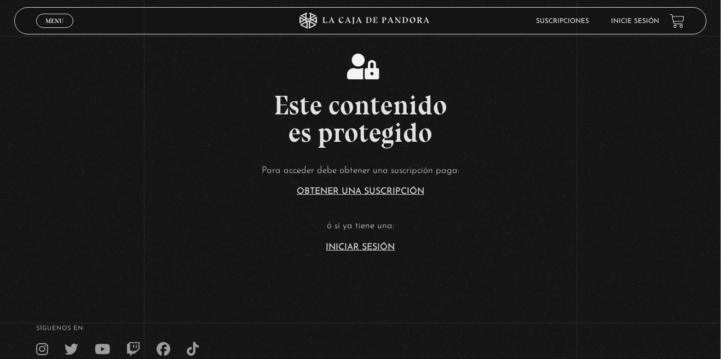 This screenshot has height=359, width=721. Describe the element at coordinates (55, 31) in the screenshot. I see `span: Cerrar` at that location.